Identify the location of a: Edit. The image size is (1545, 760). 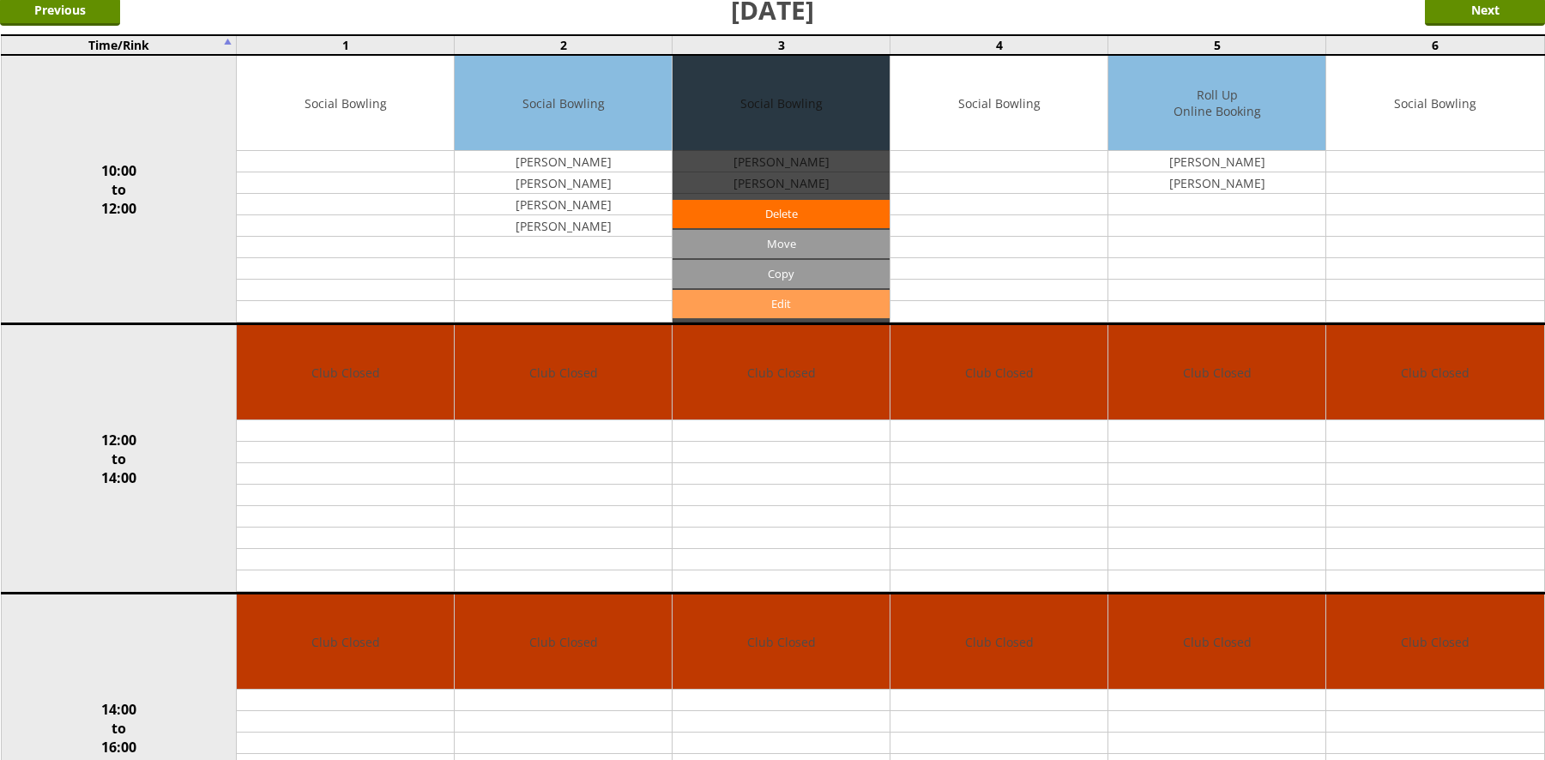
(781, 304).